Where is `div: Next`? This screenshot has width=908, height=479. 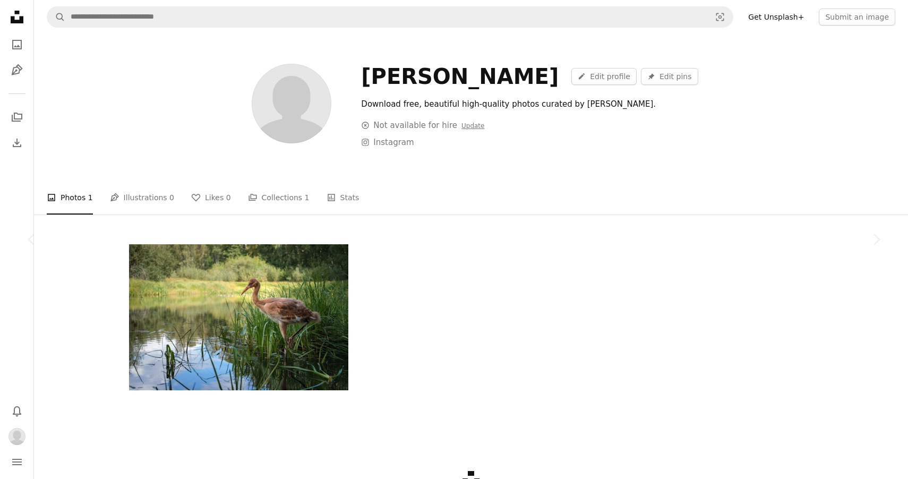
div: Next is located at coordinates (876, 239).